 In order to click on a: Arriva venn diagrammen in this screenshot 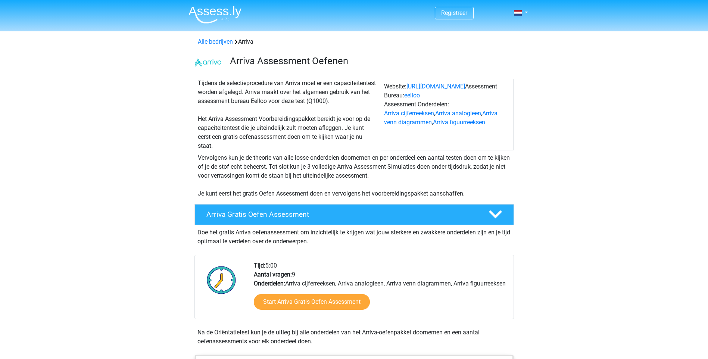, I will do `click(441, 117)`.